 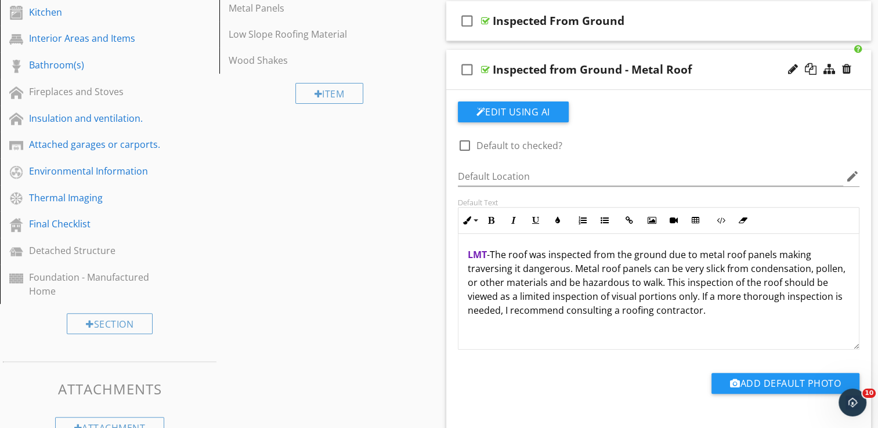 What do you see at coordinates (309, 8) in the screenshot?
I see `div: Metal Panels` at bounding box center [309, 8].